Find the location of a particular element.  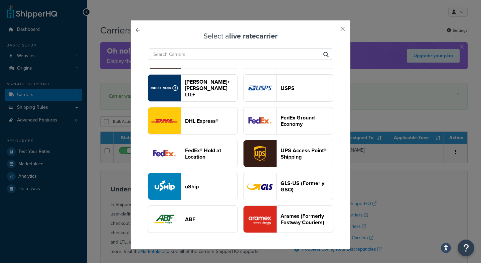

button: dhl logoDHL Express® is located at coordinates (193, 121).